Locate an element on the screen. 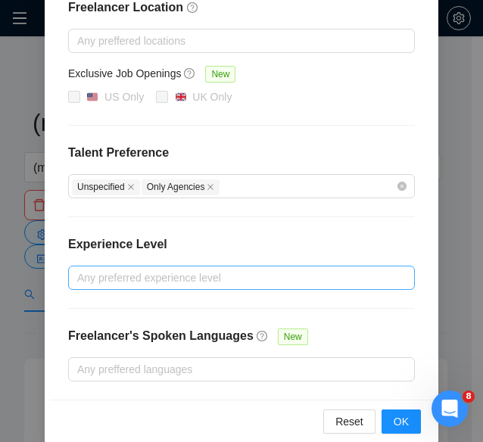 This screenshot has width=483, height=442. h5: Exclusive Job Openings is located at coordinates (124, 73).